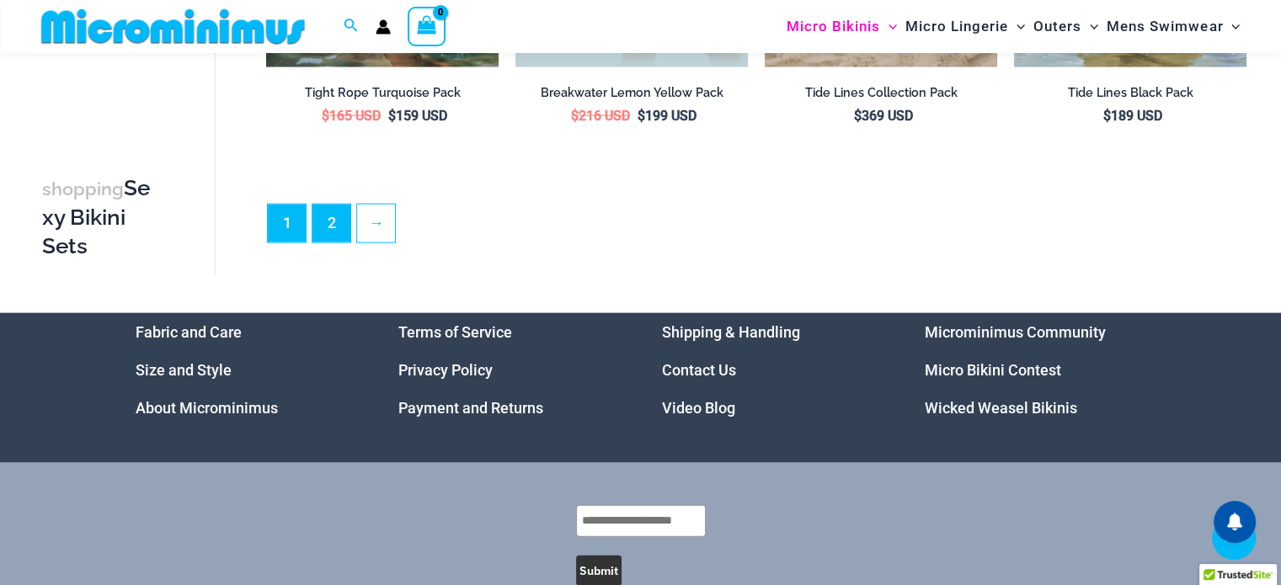  I want to click on a: Mens SwimwearMenu ToggleMenu Toggle, so click(1173, 26).